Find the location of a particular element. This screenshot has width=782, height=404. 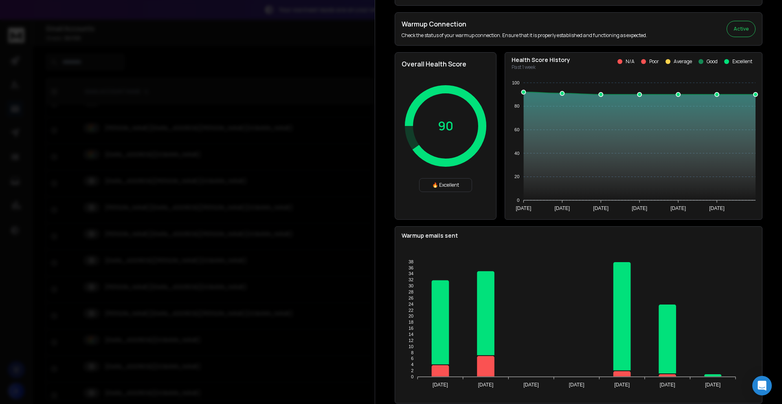

tspan: 40 is located at coordinates (517, 153).